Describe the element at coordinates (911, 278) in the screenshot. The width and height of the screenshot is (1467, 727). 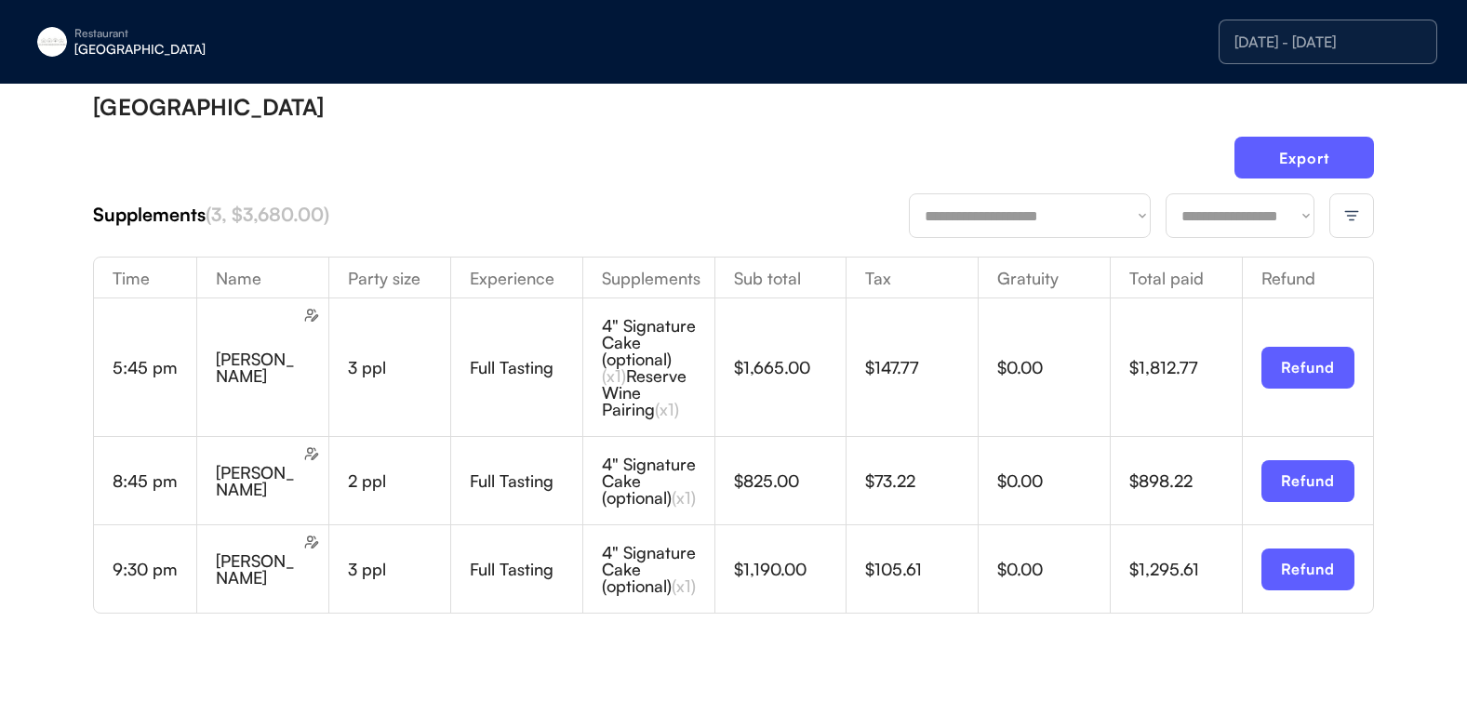
I see `div: Tax` at that location.